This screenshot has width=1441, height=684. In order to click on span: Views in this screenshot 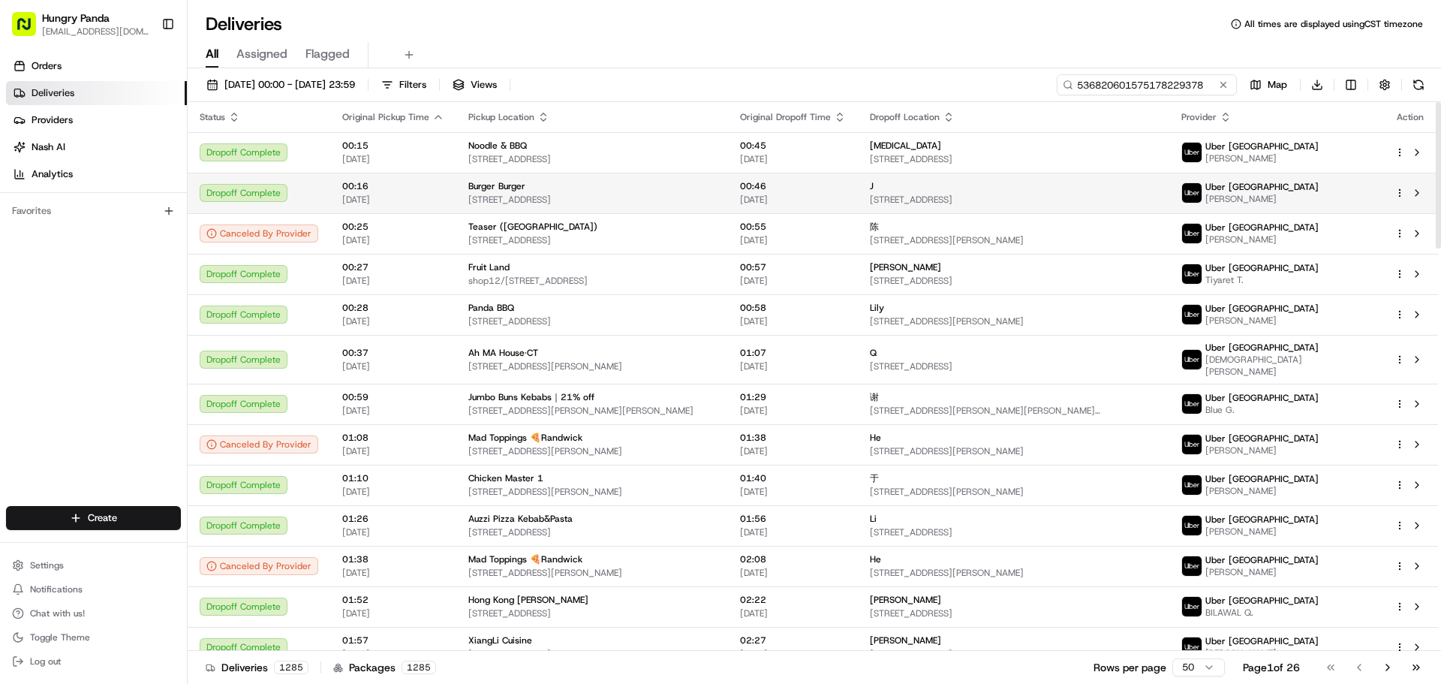, I will do `click(483, 85)`.